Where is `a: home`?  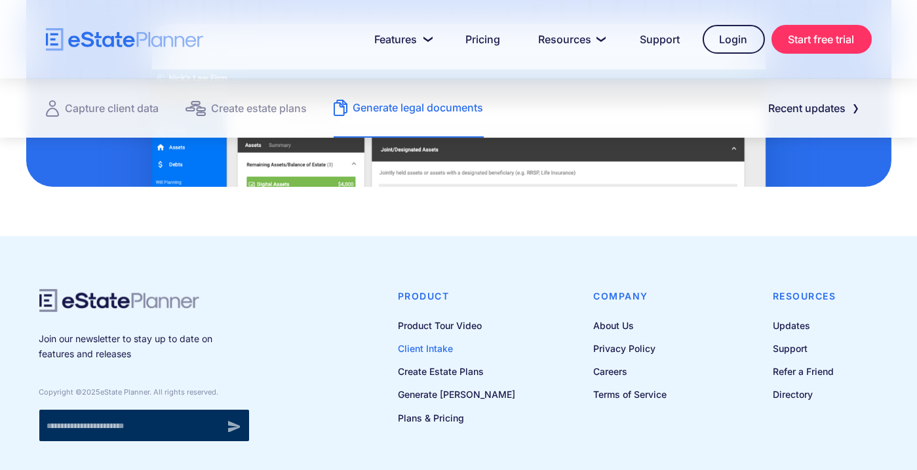 a: home is located at coordinates (124, 39).